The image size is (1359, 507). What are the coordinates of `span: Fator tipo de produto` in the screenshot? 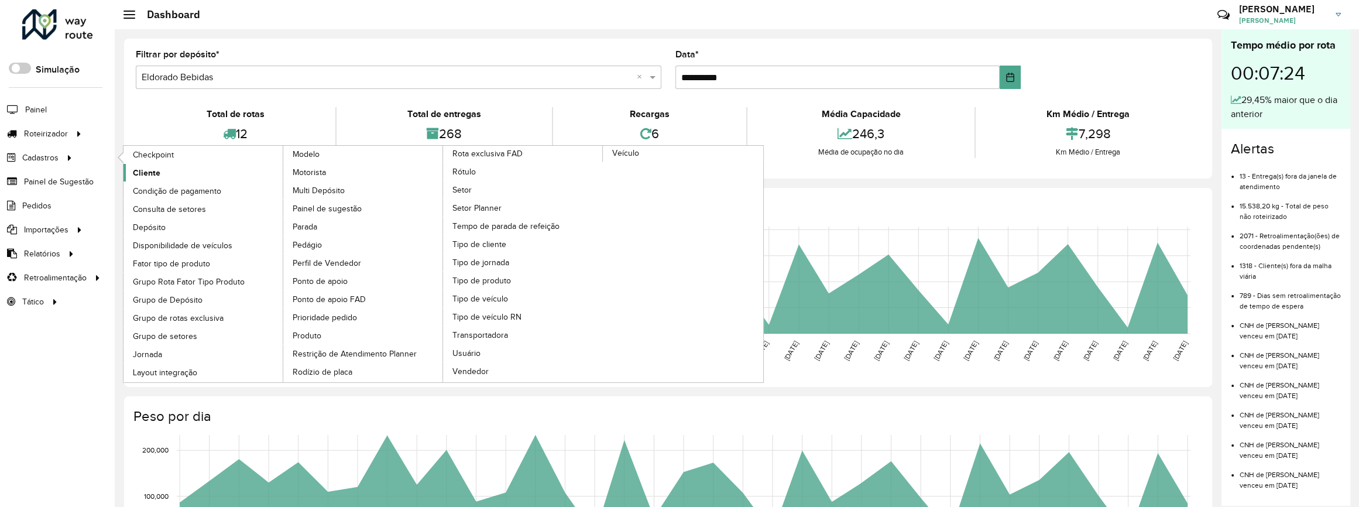 It's located at (172, 263).